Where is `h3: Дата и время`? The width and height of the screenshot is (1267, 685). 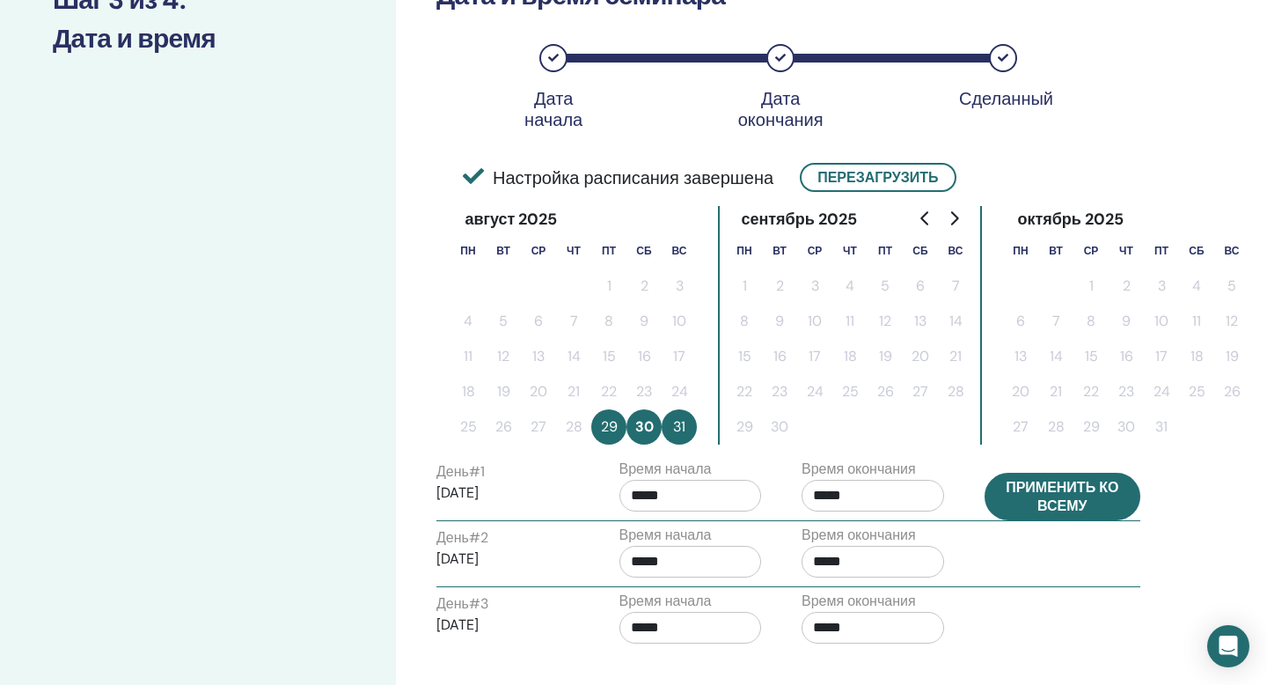 h3: Дата и время is located at coordinates (198, 39).